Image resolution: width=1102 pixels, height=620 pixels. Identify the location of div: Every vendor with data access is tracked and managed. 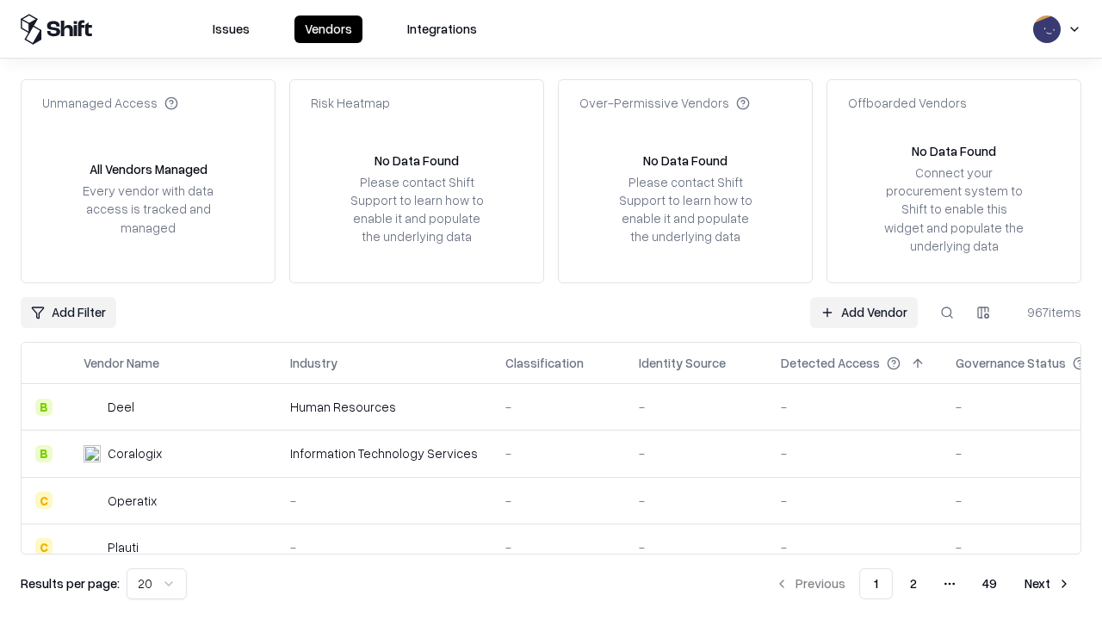
(148, 208).